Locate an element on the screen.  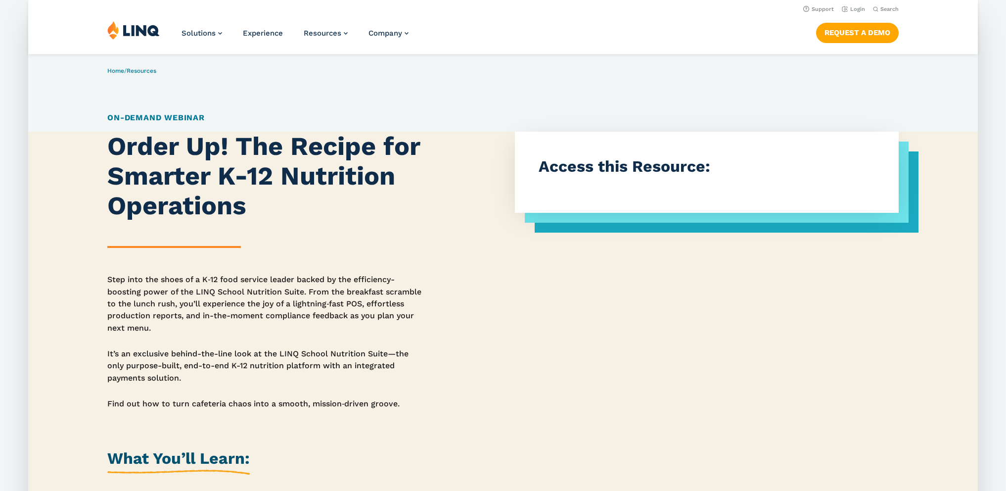
a: Solutions is located at coordinates (202, 33).